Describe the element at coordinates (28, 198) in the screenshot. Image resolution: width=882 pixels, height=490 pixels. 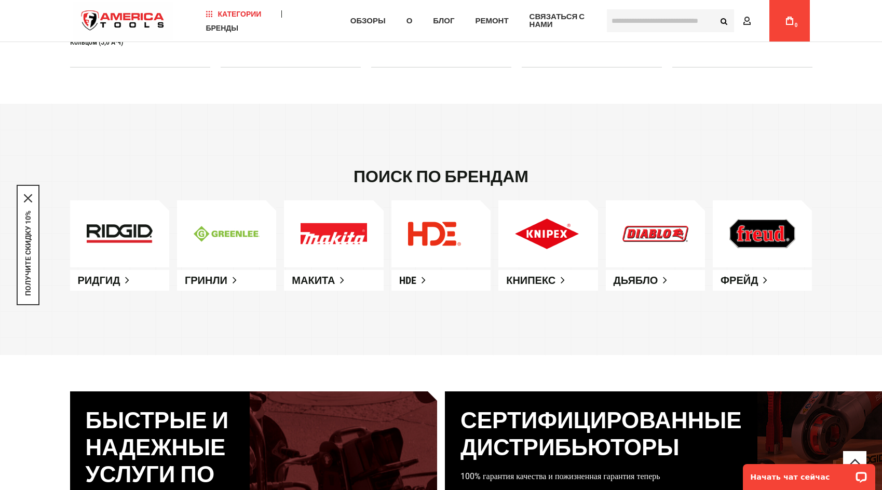
I see `svg: значок закрытия` at that location.